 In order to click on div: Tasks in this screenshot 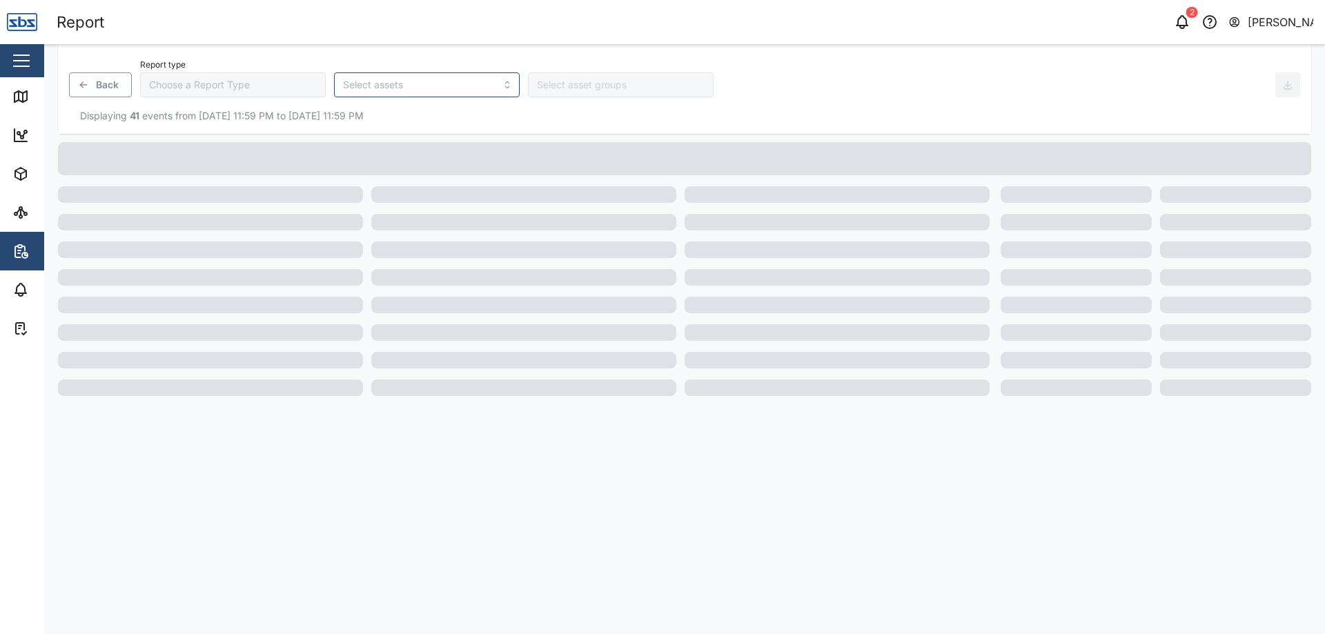, I will do `click(55, 329)`.